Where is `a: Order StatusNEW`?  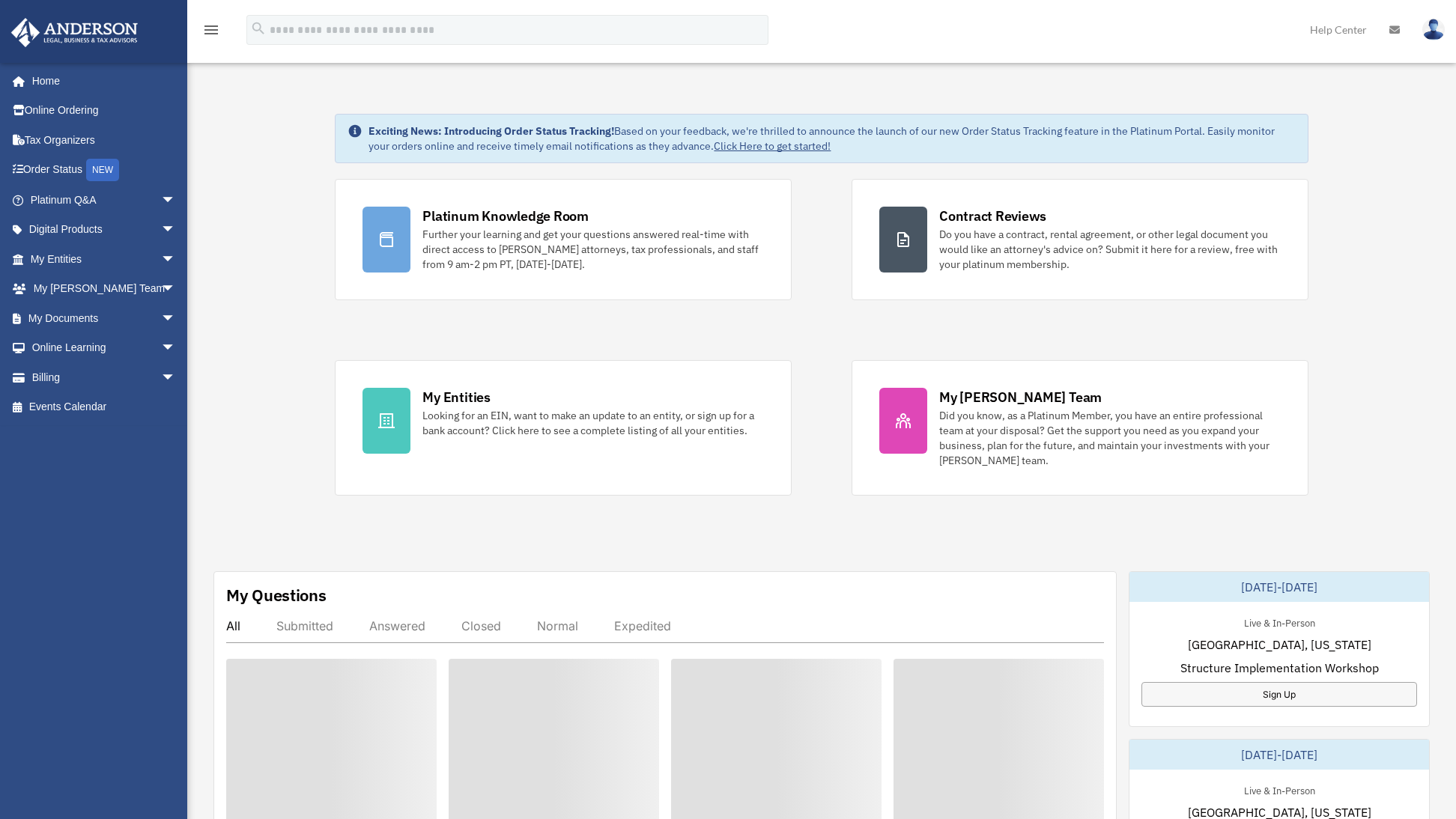
a: Order StatusNEW is located at coordinates (104, 170).